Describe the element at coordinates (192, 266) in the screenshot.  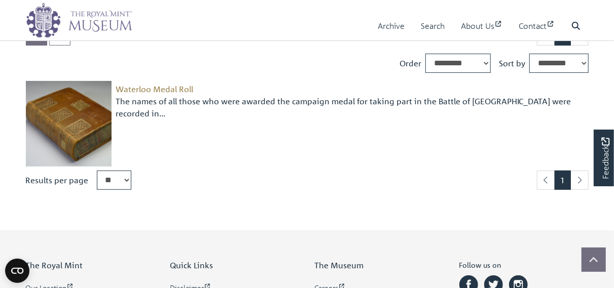
I see `span: Quick Links` at that location.